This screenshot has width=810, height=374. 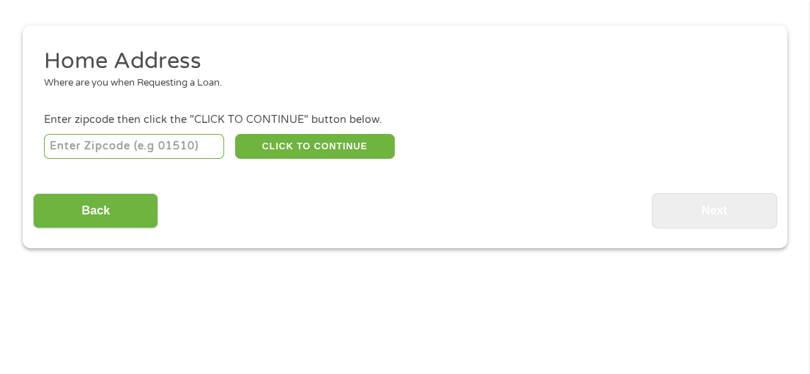 What do you see at coordinates (400, 84) in the screenshot?
I see `div: Where are you when Requesting a Loan.` at bounding box center [400, 84].